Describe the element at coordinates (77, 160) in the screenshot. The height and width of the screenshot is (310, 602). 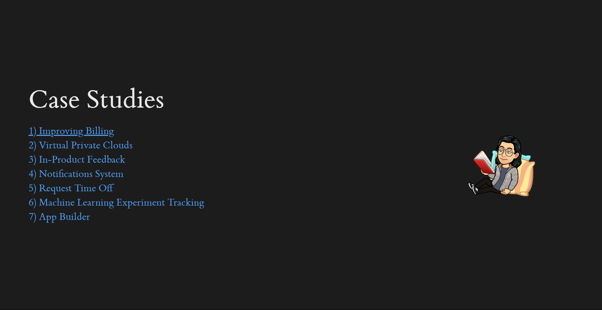
I see `a: 3) In-Product Feedback` at that location.